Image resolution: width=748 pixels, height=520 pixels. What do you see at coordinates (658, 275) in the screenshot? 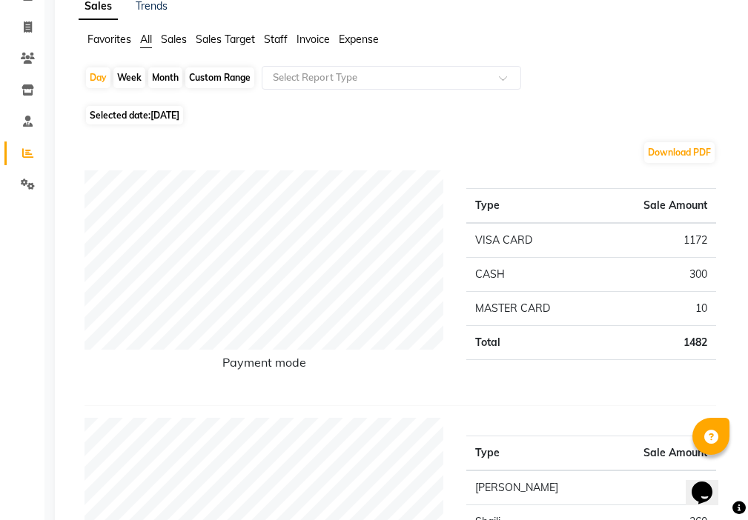
I see `td: 300` at bounding box center [658, 275].